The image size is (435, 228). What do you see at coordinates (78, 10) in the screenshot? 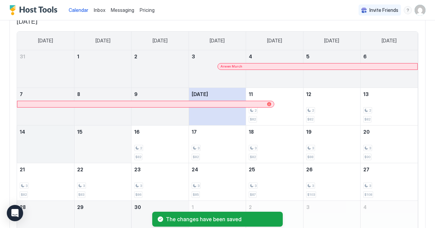
I see `a: Calendar` at bounding box center [78, 10].